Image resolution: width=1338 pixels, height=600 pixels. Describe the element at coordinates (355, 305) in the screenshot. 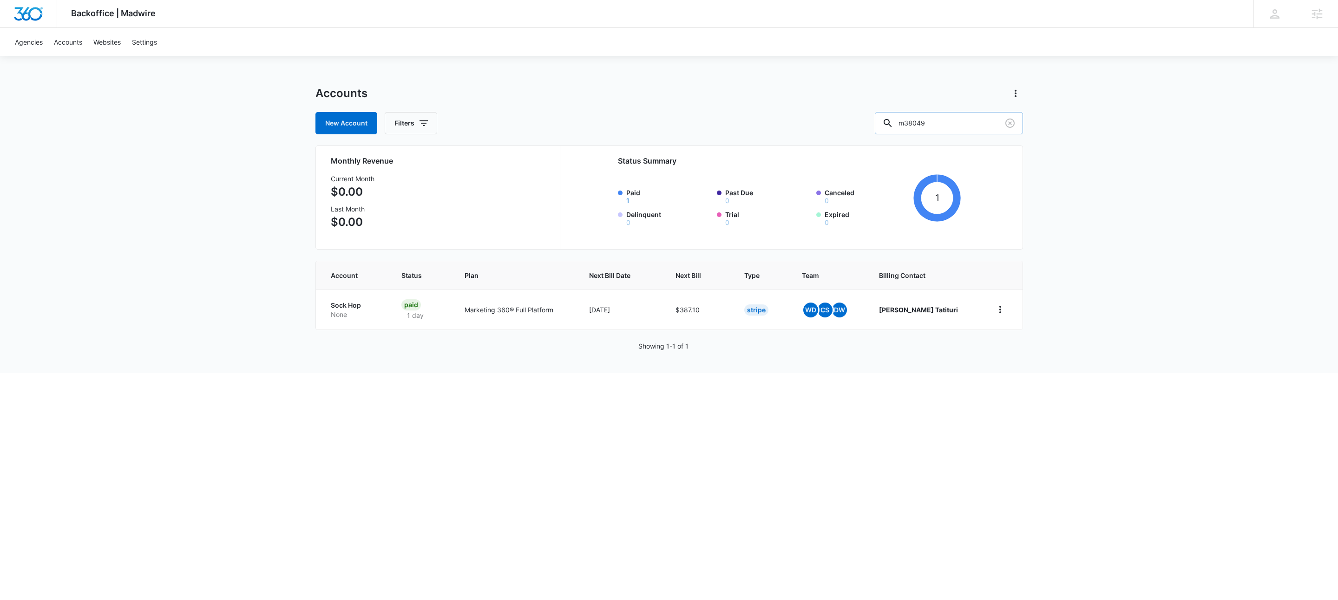

I see `p: Sock Hop` at that location.